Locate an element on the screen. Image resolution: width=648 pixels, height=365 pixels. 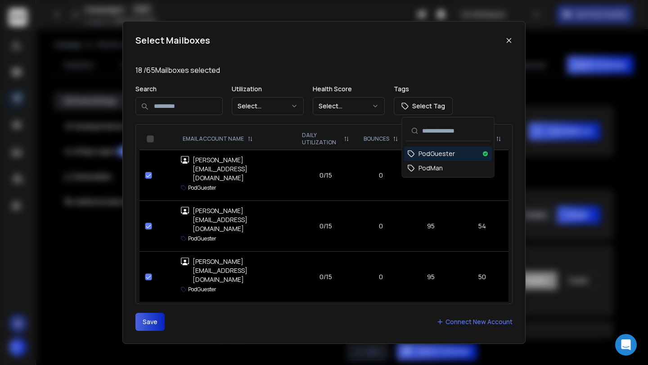
span: PodMan is located at coordinates (431, 168).